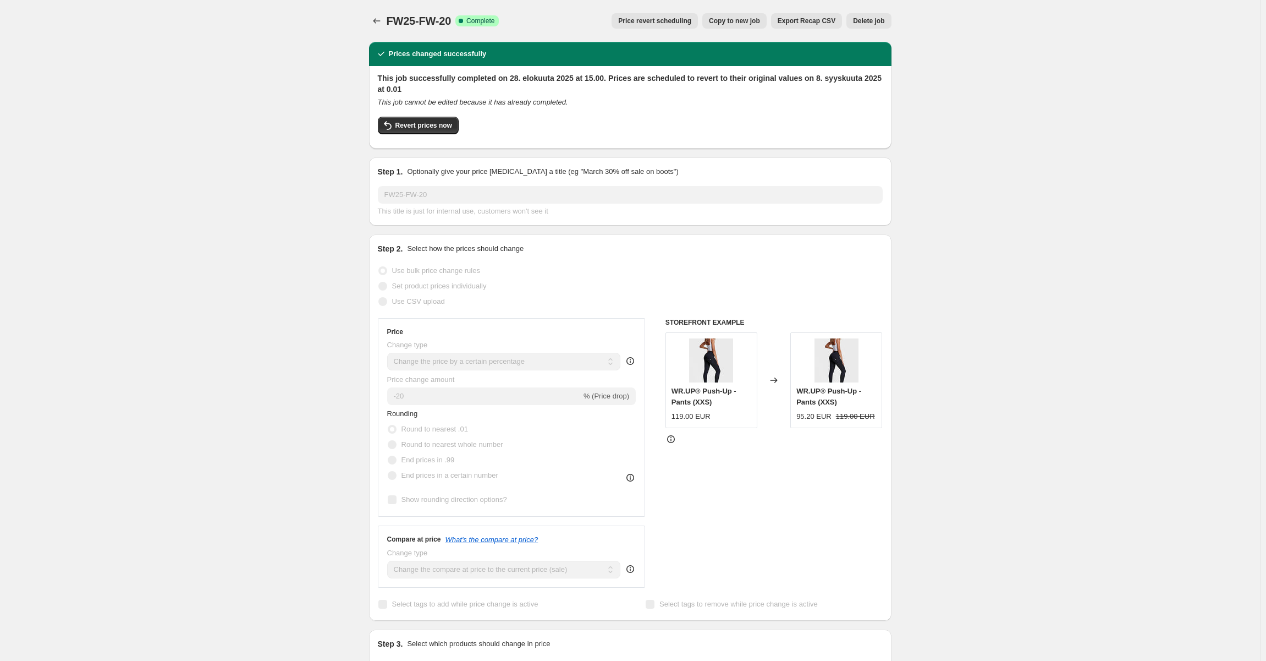  Describe the element at coordinates (439, 285) in the screenshot. I see `span: Set product prices individually` at that location.